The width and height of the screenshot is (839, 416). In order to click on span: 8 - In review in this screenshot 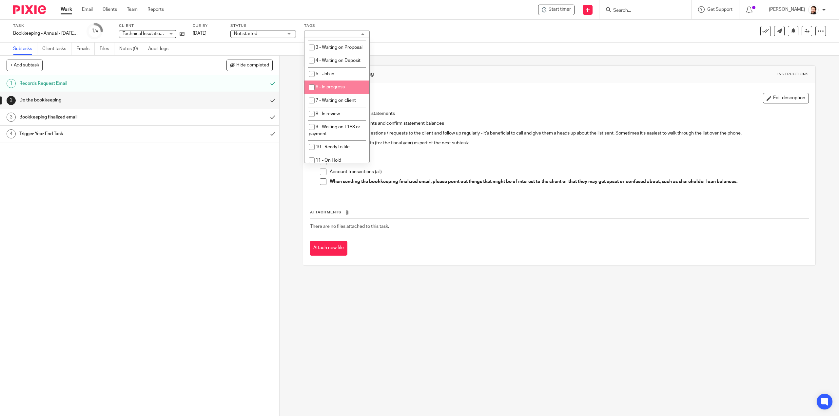, I will do `click(328, 114)`.